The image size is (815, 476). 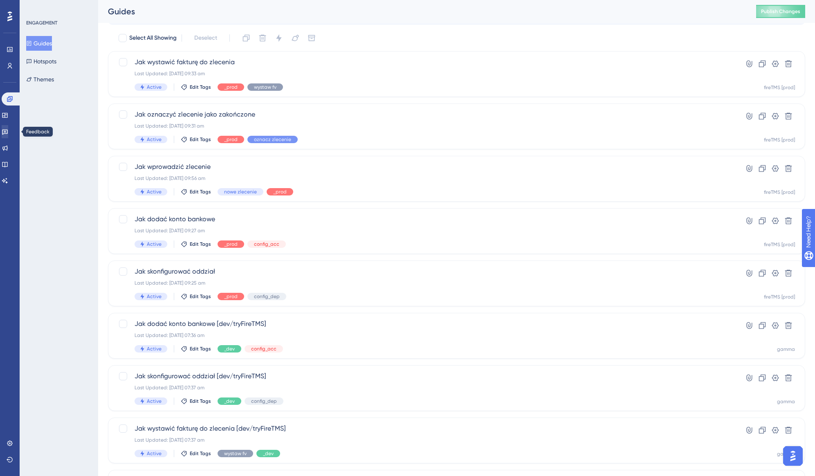 I want to click on button: Publish Changes, so click(x=781, y=11).